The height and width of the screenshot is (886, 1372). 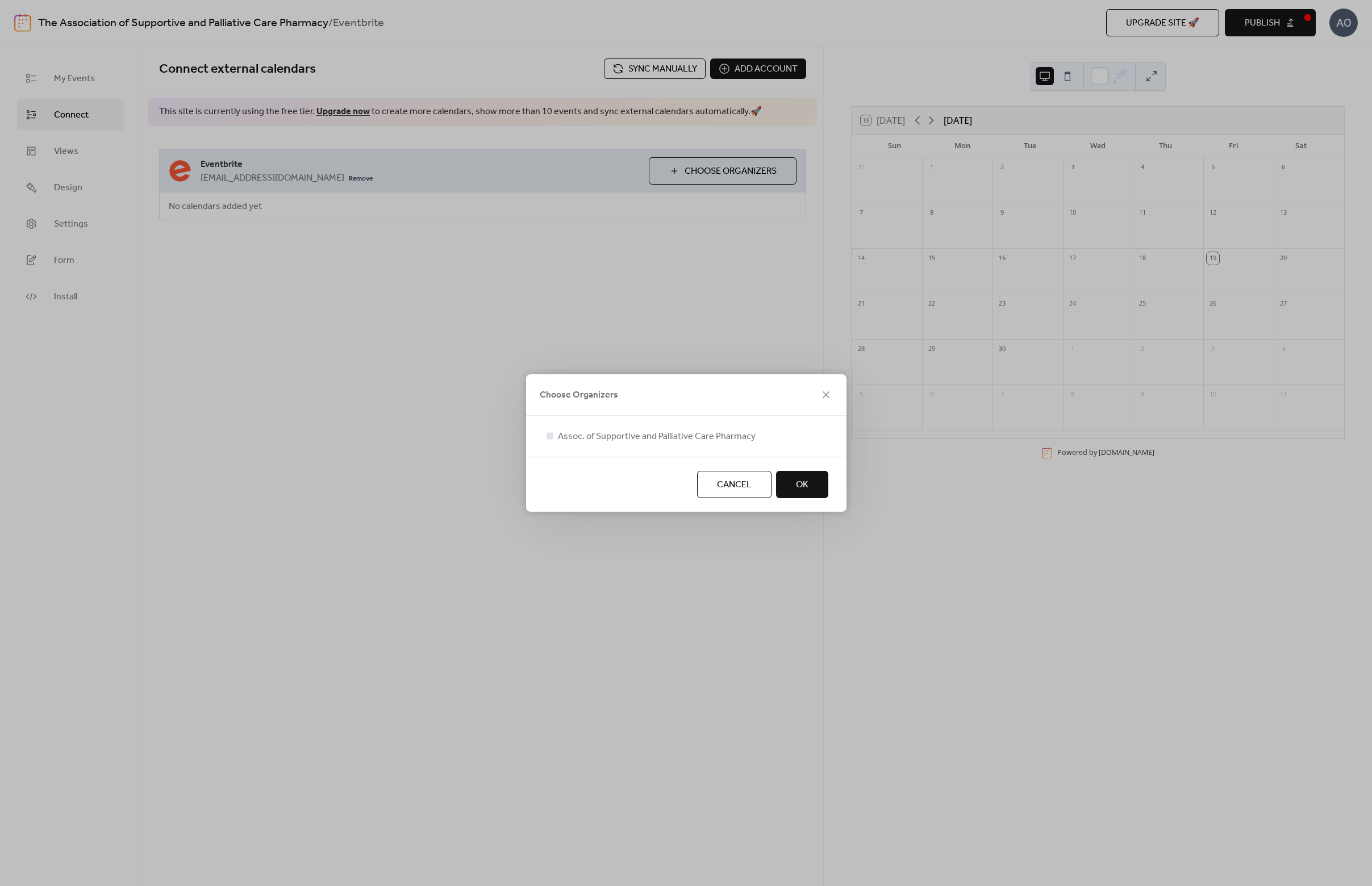 What do you see at coordinates (802, 485) in the screenshot?
I see `button: OK` at bounding box center [802, 485].